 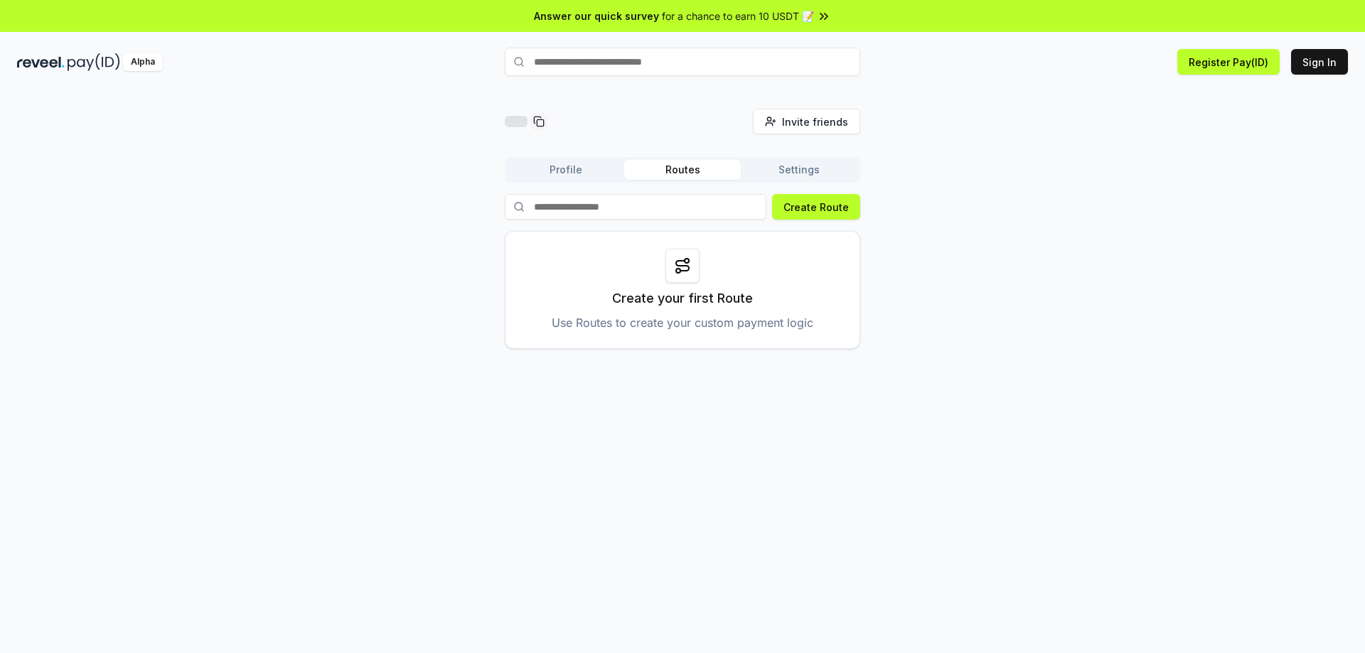 What do you see at coordinates (806, 122) in the screenshot?
I see `button: Invite friends` at bounding box center [806, 122].